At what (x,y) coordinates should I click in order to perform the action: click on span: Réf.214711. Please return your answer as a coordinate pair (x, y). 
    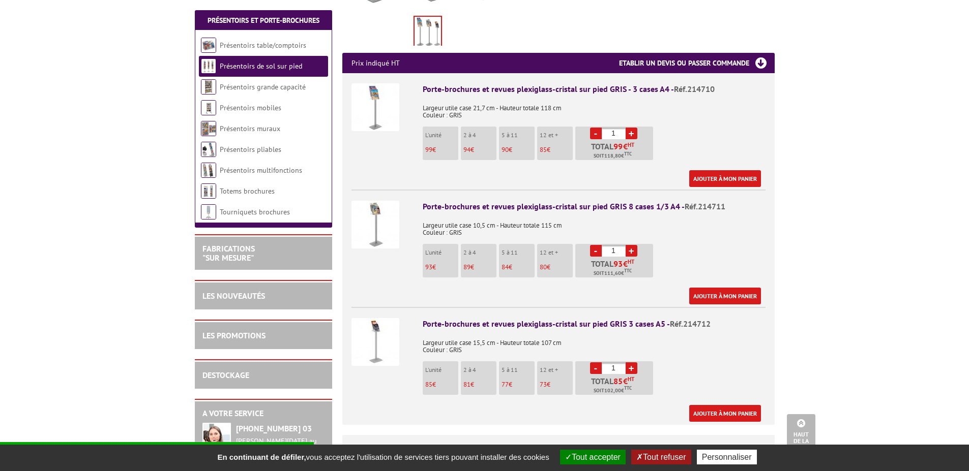
    Looking at the image, I should click on (705, 206).